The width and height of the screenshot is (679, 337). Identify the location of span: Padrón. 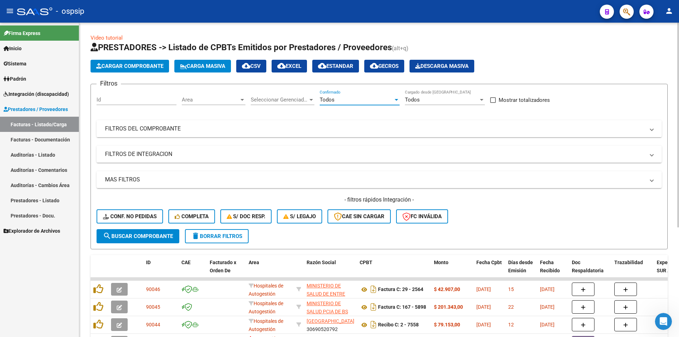
(15, 79).